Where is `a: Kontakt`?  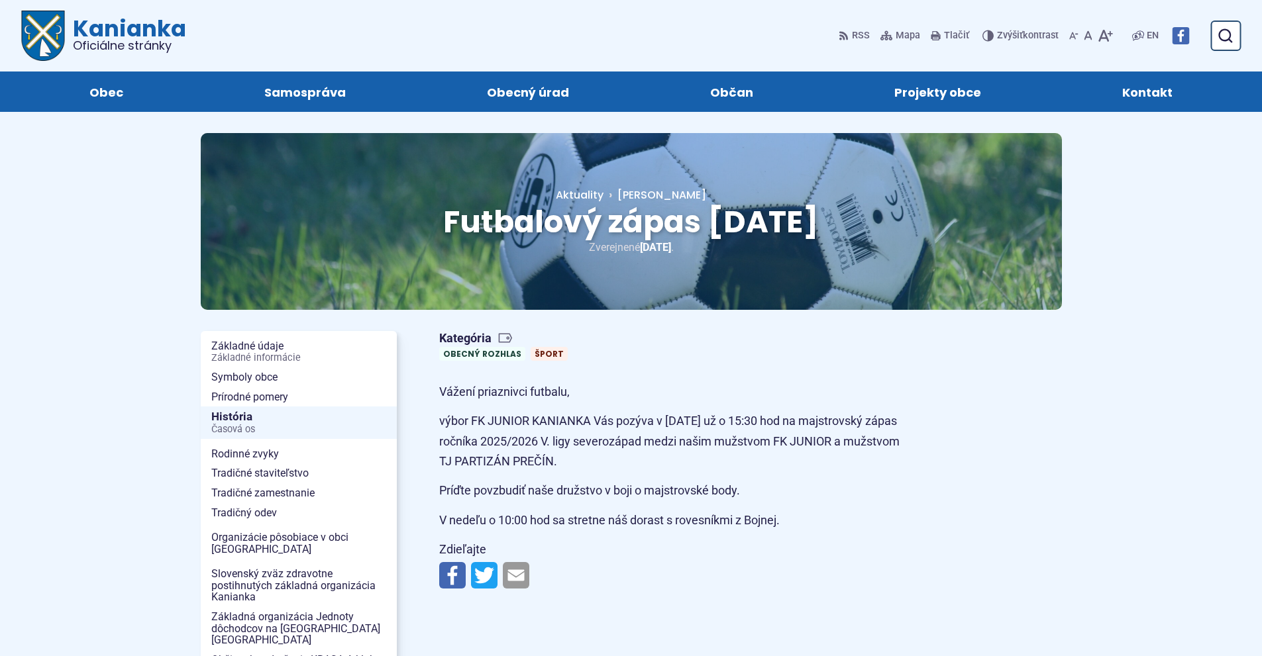 a: Kontakt is located at coordinates (1147, 91).